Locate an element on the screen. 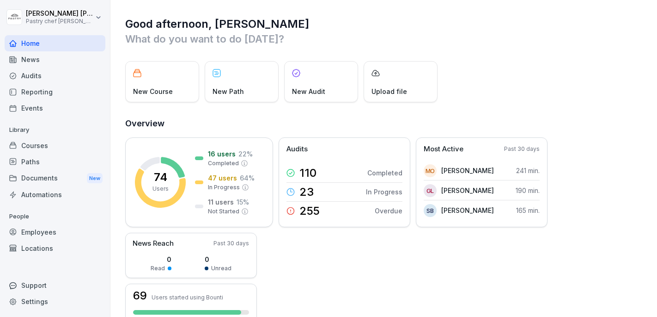  a: News is located at coordinates (55, 59).